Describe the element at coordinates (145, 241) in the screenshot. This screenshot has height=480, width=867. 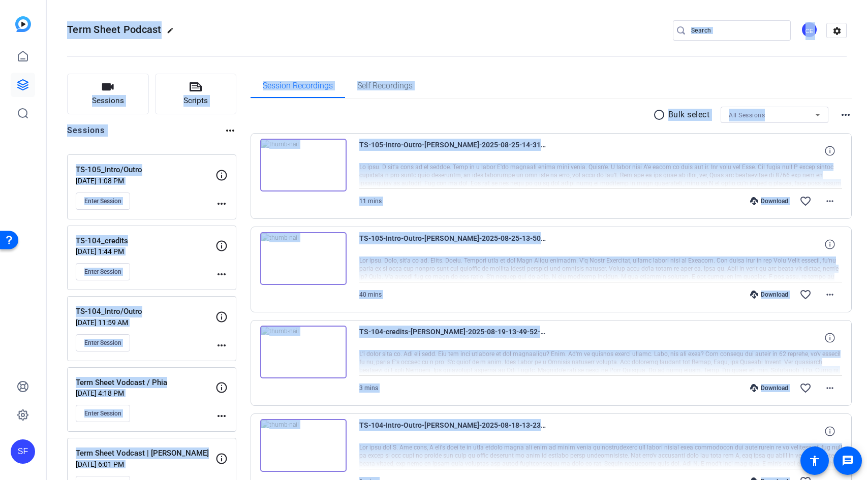
I see `p: TS-104_credits` at that location.